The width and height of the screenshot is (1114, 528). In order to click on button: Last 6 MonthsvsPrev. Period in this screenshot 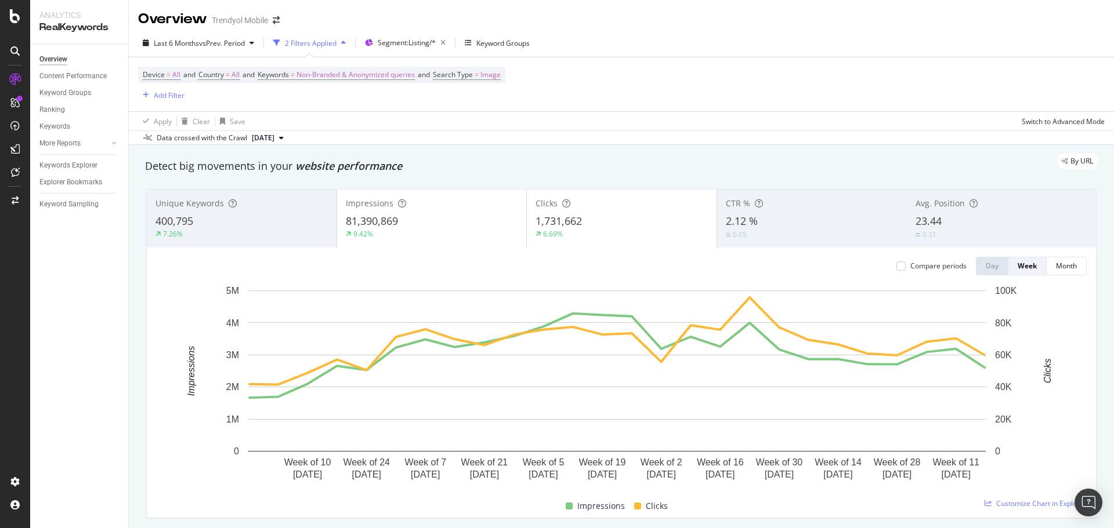, I will do `click(198, 43)`.